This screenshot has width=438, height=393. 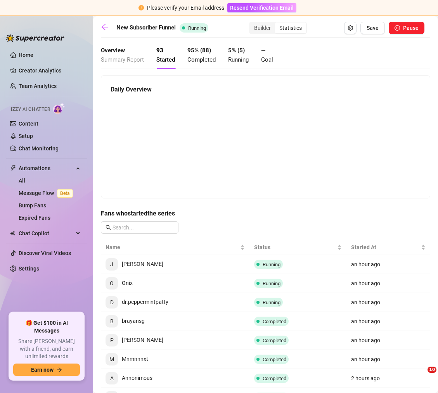 What do you see at coordinates (277, 28) in the screenshot?
I see `div: segmented control` at bounding box center [277, 28].